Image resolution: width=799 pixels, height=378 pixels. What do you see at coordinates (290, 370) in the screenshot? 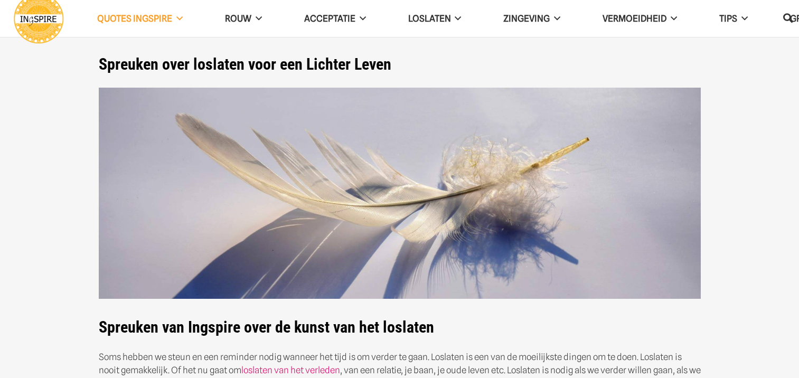
I see `a: loslaten van het verleden` at bounding box center [290, 370].